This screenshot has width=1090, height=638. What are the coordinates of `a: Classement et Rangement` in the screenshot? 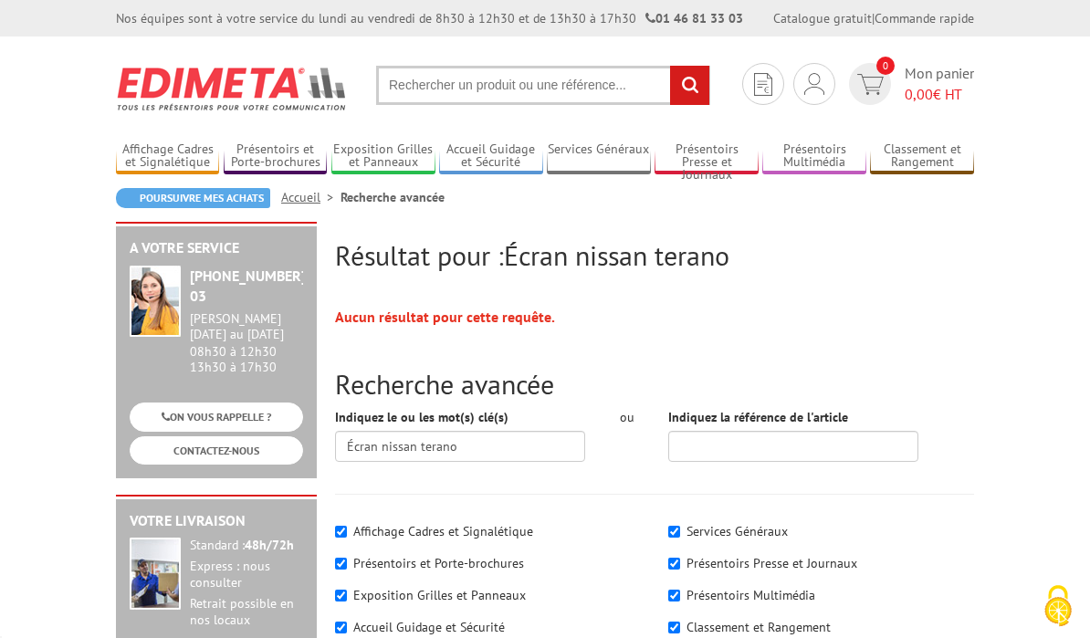 It's located at (921, 156).